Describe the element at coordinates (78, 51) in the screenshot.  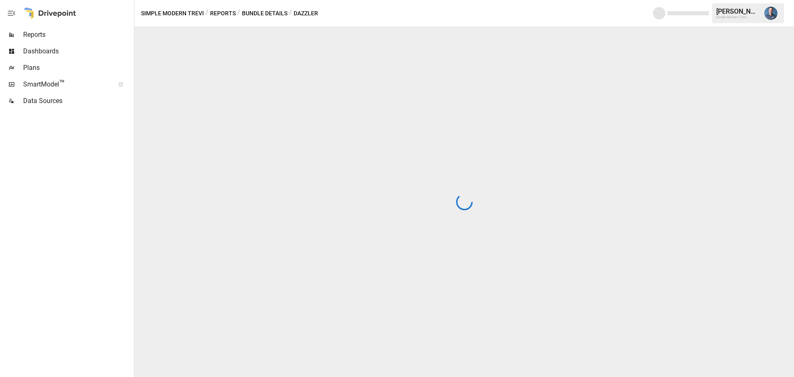
I see `span: Dashboards` at that location.